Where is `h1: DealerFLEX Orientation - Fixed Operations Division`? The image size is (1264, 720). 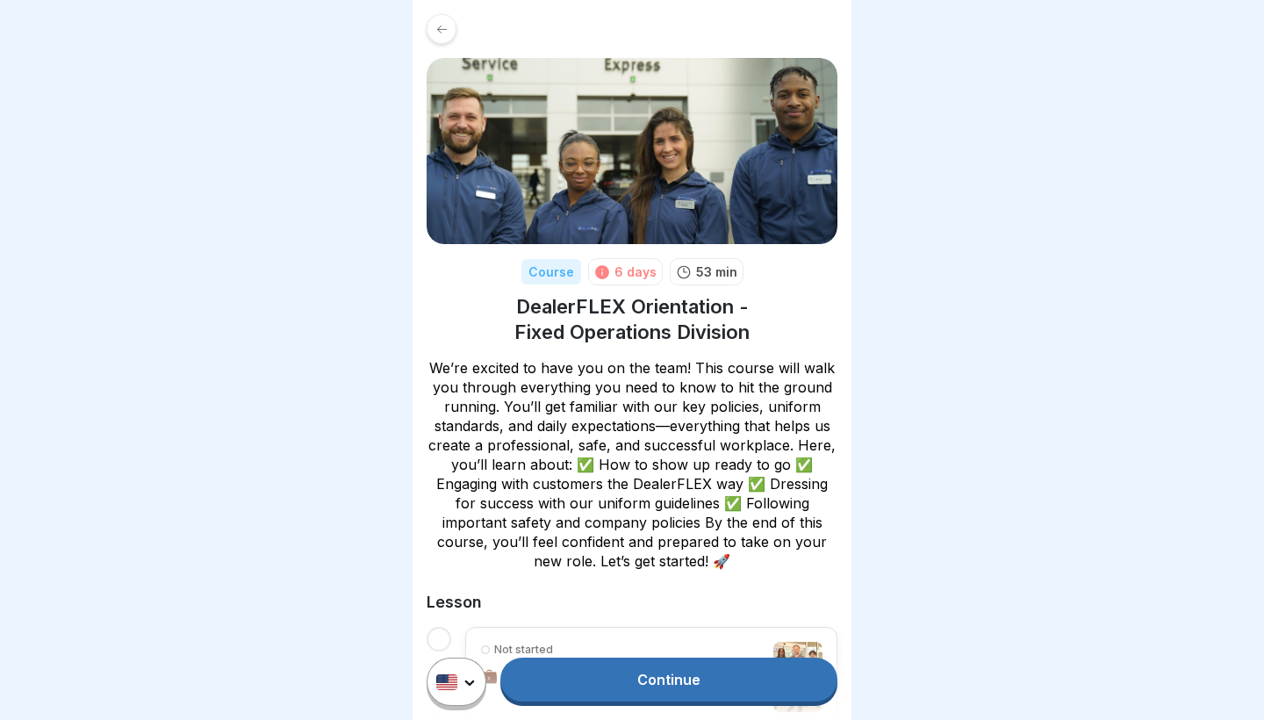
h1: DealerFLEX Orientation - Fixed Operations Division is located at coordinates (632, 319).